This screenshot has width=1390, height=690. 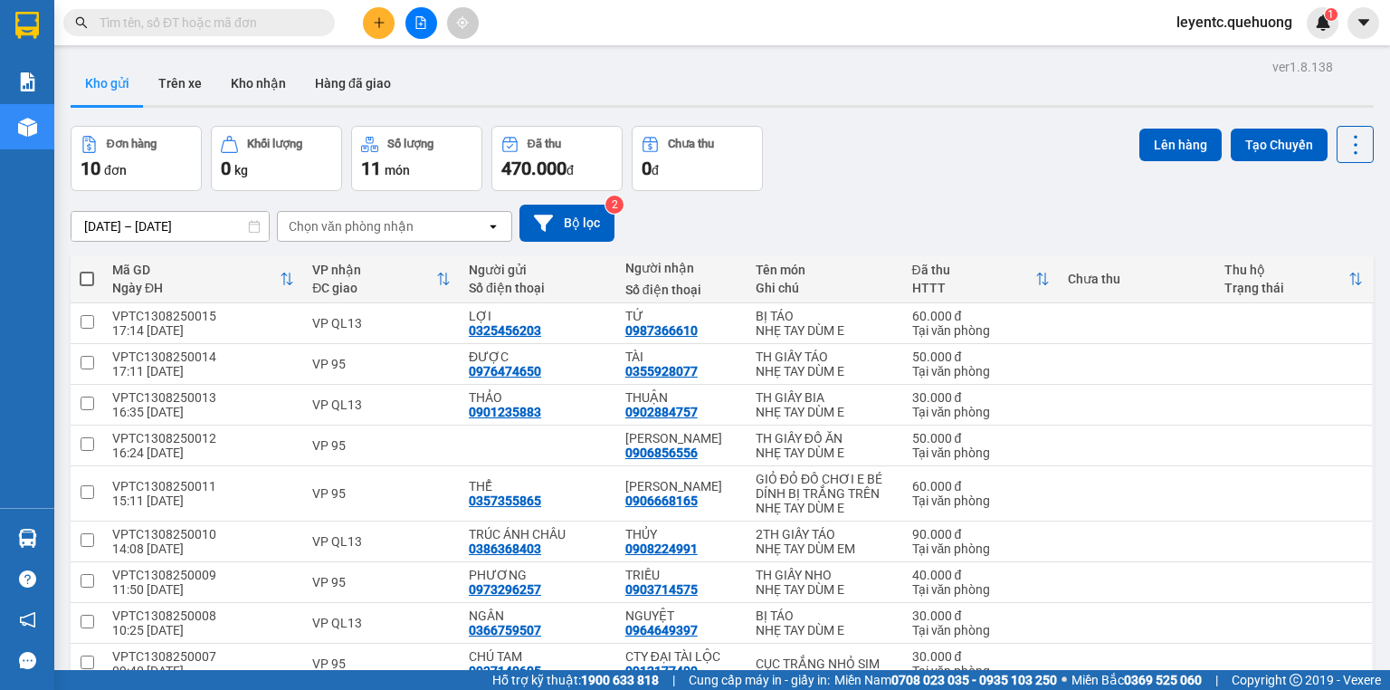 What do you see at coordinates (1363, 23) in the screenshot?
I see `button: caret-down` at bounding box center [1363, 23].